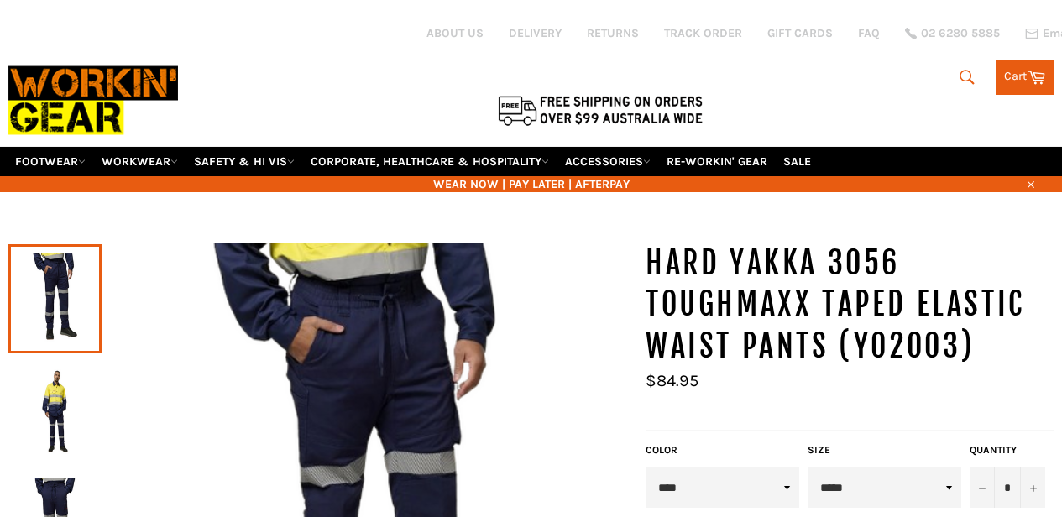 The width and height of the screenshot is (1062, 517). Describe the element at coordinates (244, 161) in the screenshot. I see `a: SAFETY & HI VIS` at that location.